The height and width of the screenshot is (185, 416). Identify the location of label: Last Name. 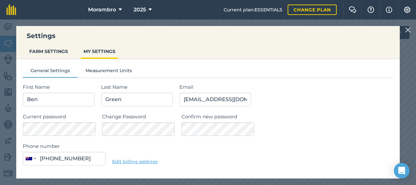
(137, 87).